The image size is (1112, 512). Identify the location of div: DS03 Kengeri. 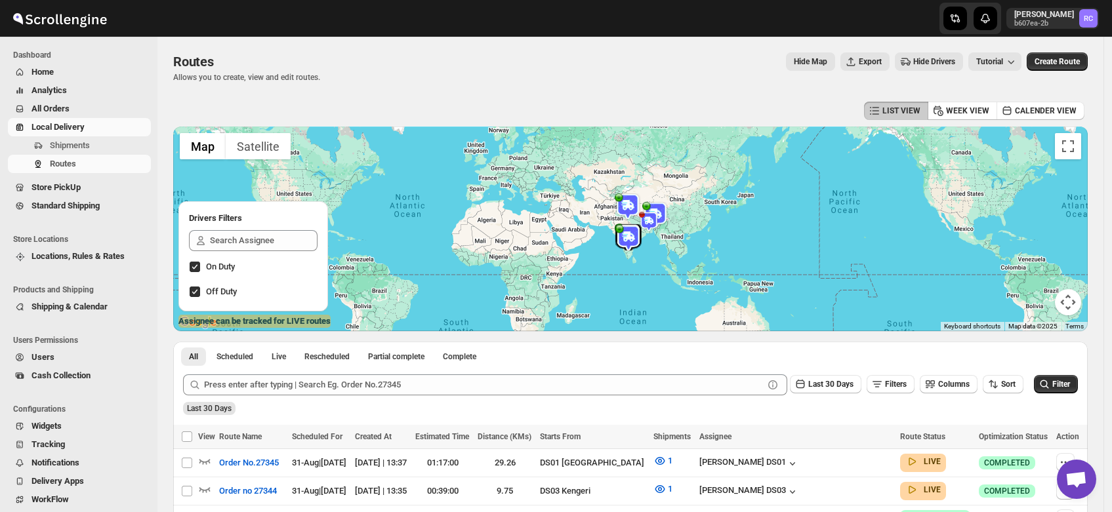
(592, 491).